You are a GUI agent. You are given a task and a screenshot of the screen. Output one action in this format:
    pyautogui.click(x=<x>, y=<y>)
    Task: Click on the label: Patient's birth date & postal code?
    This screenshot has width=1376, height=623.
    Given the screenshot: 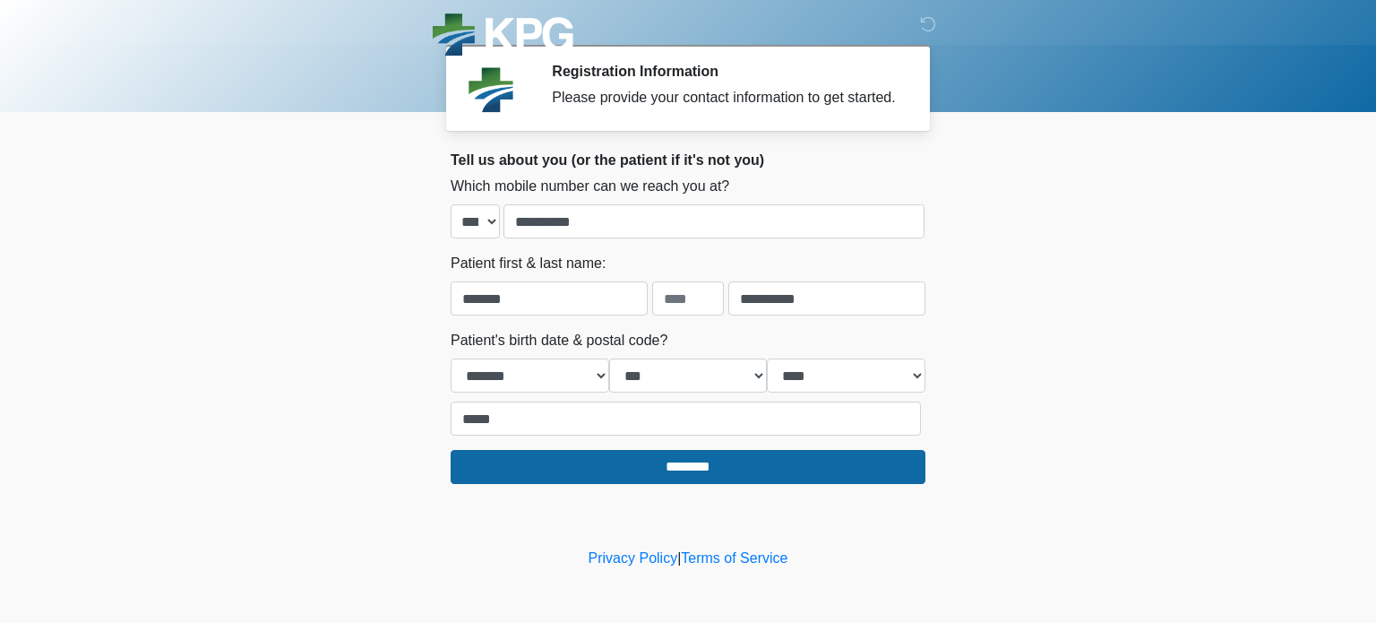 What is the action you would take?
    pyautogui.click(x=559, y=340)
    